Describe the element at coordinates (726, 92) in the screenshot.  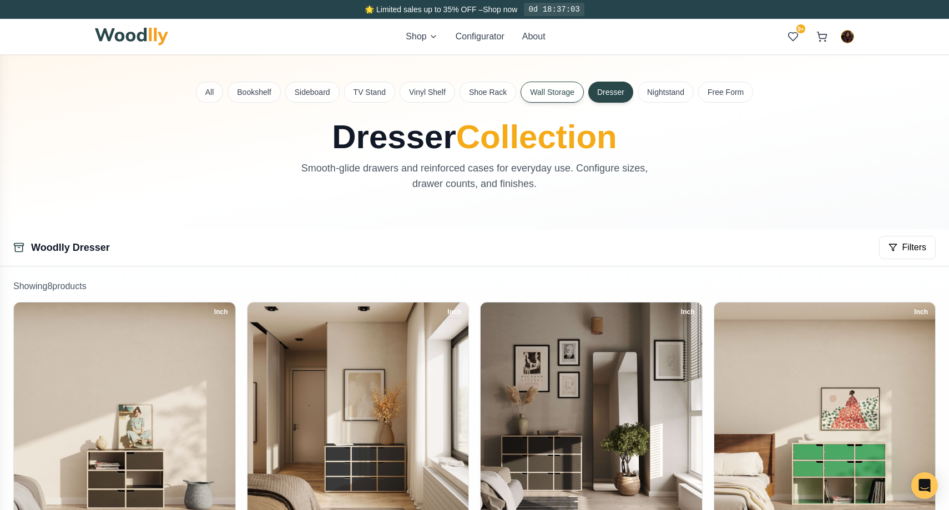
I see `button: Free Form` at that location.